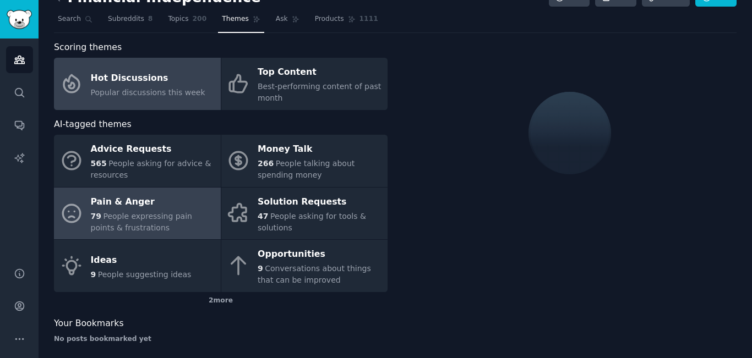 The image size is (752, 358). I want to click on a: Topics200, so click(187, 21).